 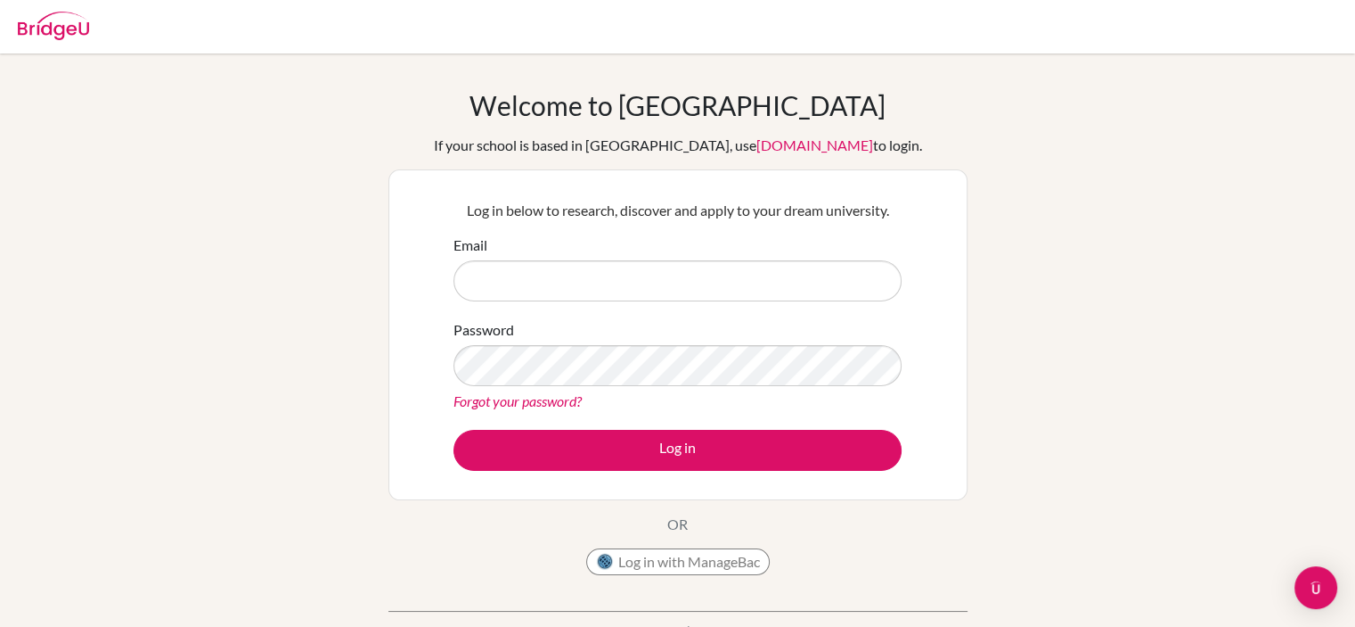 I want to click on button: Log in with ManageBac, so click(x=678, y=561).